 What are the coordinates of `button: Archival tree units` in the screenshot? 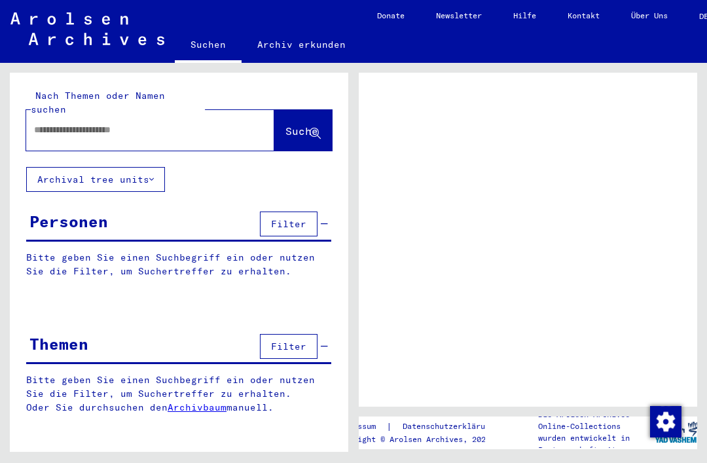 It's located at (96, 179).